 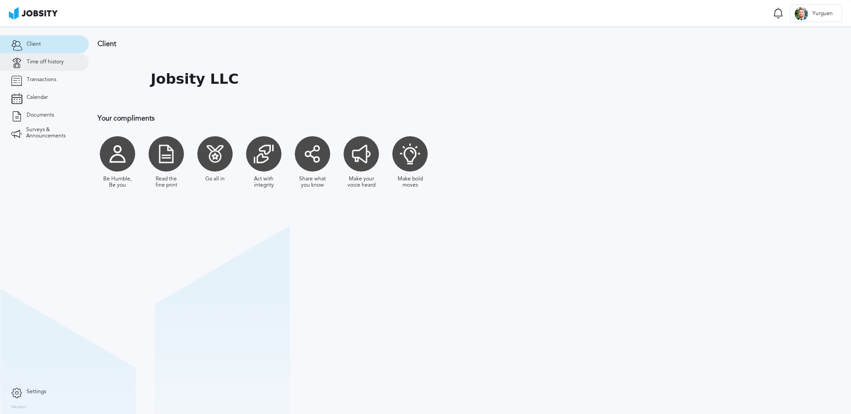 What do you see at coordinates (195, 79) in the screenshot?
I see `h1: Jobsity LLC` at bounding box center [195, 79].